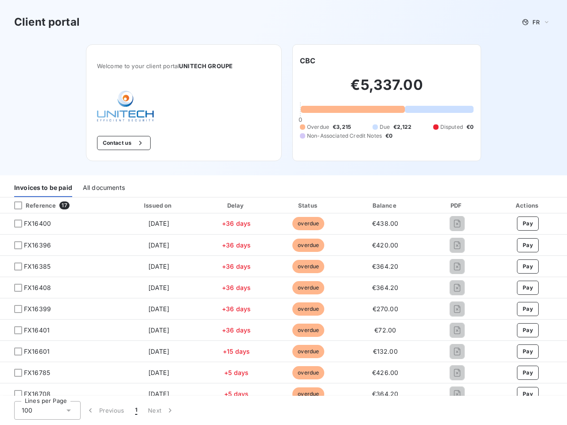 The height and width of the screenshot is (425, 567). What do you see at coordinates (136, 410) in the screenshot?
I see `span: 1` at bounding box center [136, 410].